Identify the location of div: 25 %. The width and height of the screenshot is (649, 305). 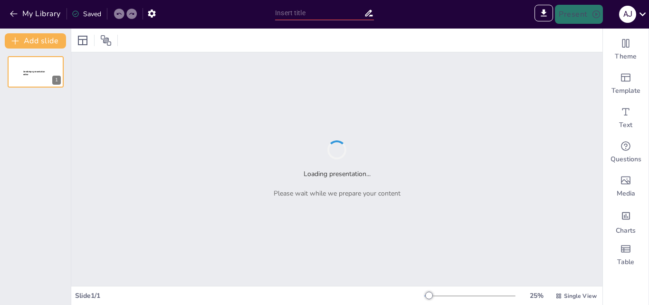
(537, 295).